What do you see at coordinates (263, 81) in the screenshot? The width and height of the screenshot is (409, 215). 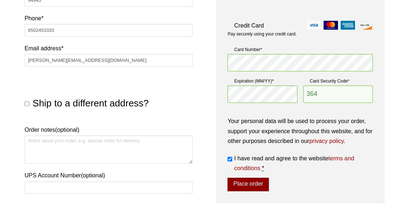 I see `label: Expiration (MM/YY)` at bounding box center [263, 81].